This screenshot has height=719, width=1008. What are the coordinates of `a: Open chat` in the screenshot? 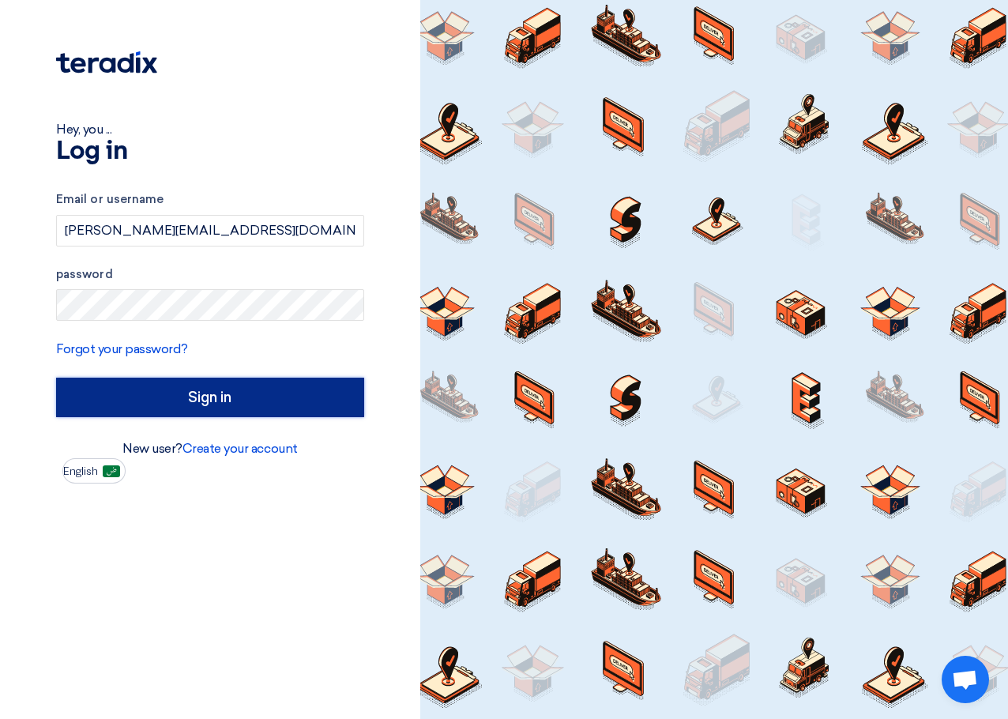 It's located at (965, 679).